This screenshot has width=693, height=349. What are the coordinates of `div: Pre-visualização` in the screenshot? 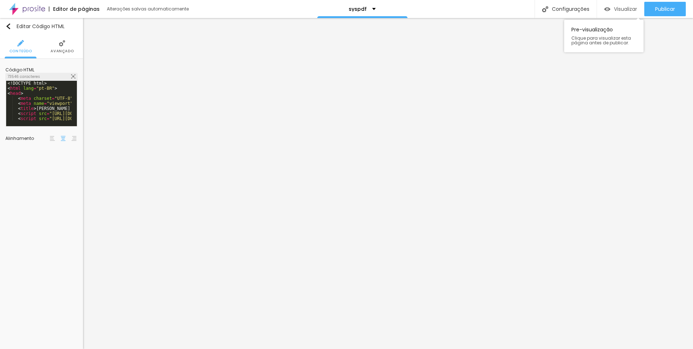 It's located at (603, 36).